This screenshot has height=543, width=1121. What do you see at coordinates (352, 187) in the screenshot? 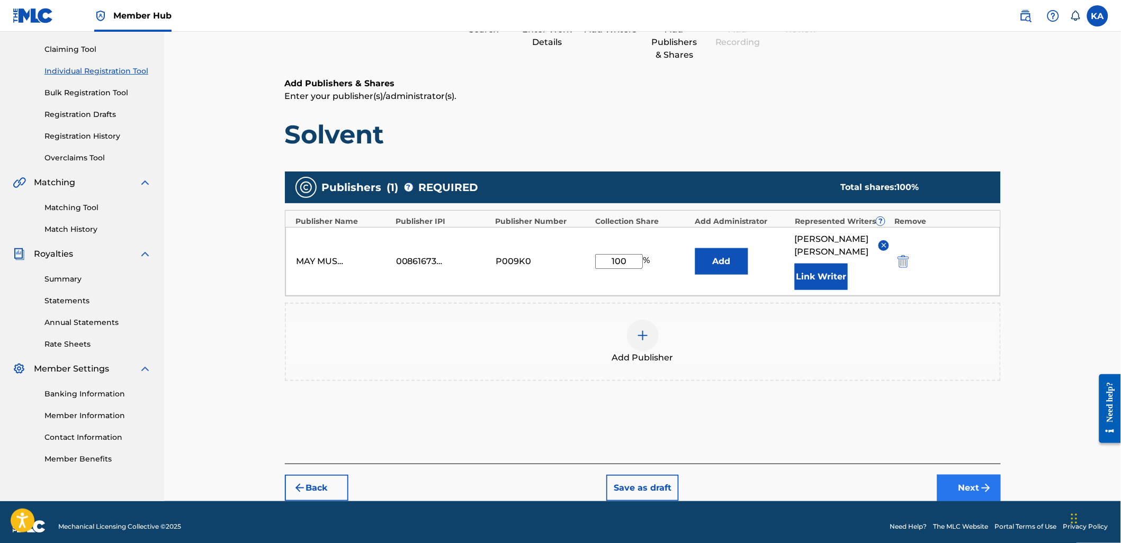
I see `span: Publishers` at bounding box center [352, 187].